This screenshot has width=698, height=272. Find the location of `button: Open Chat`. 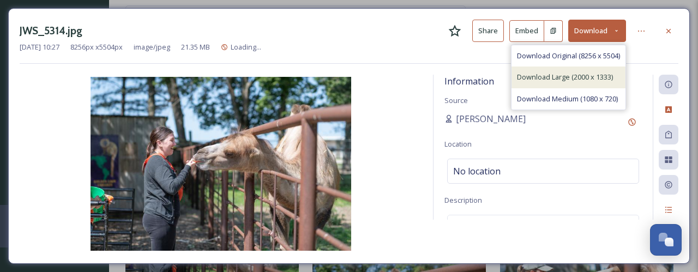

button: Open Chat is located at coordinates (665, 240).